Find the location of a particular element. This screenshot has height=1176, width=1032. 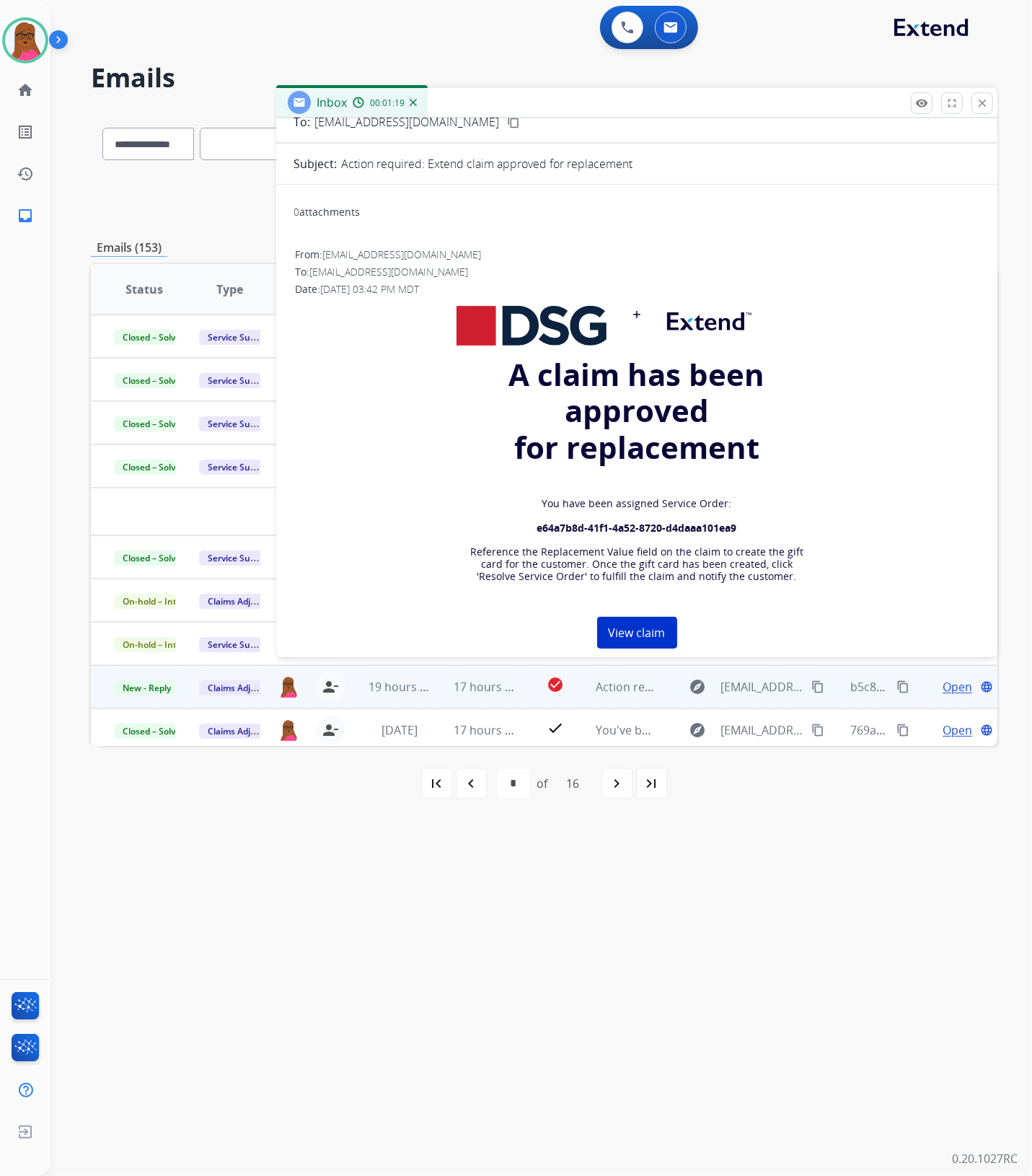

p: Action required: Extend claim approved for replacement is located at coordinates (487, 164).